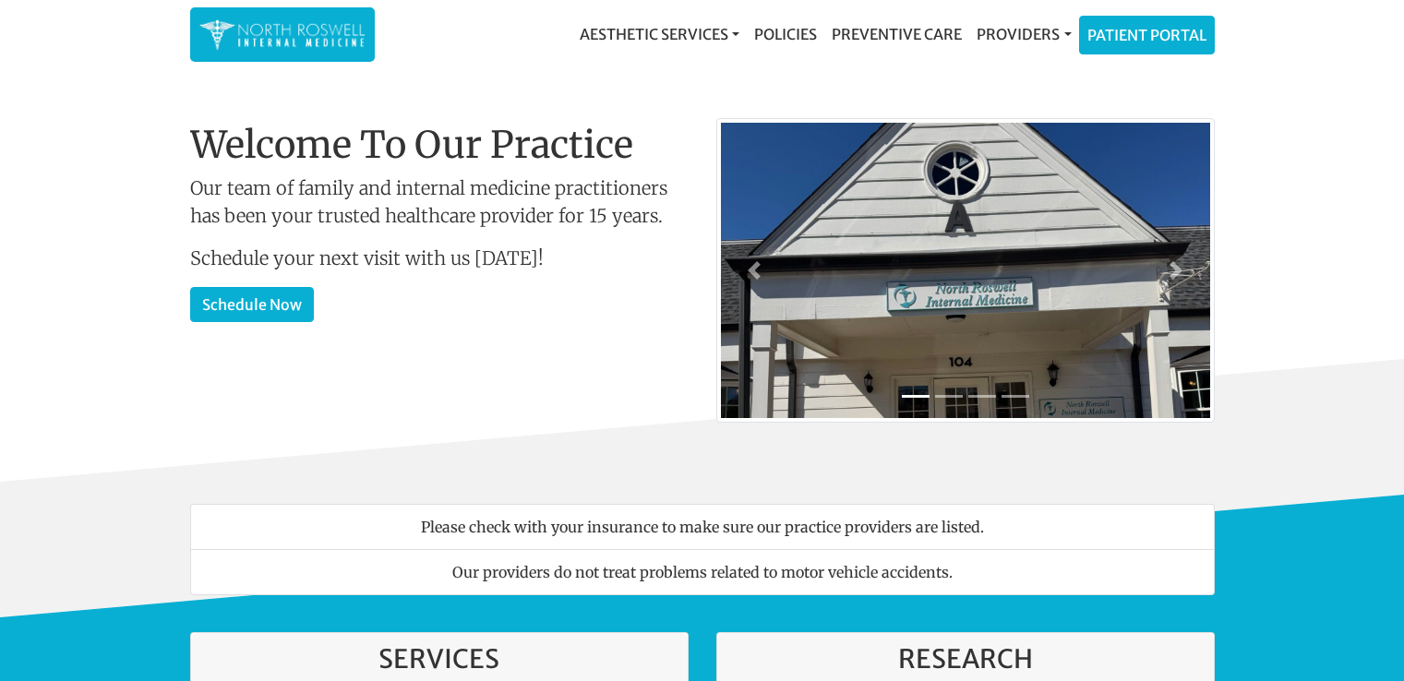 This screenshot has height=681, width=1404. Describe the element at coordinates (702, 527) in the screenshot. I see `li: Please check with your insurance to make sure our practice providers are listed.` at that location.